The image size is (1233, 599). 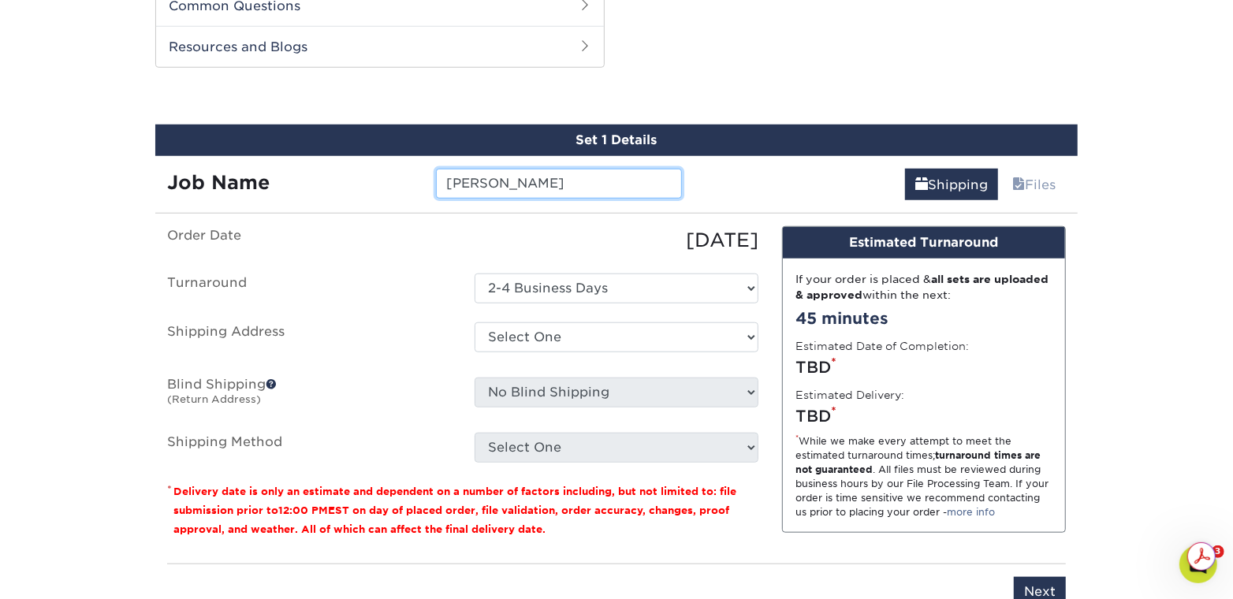 I want to click on div: If your order is placed & within the next:, so click(x=924, y=287).